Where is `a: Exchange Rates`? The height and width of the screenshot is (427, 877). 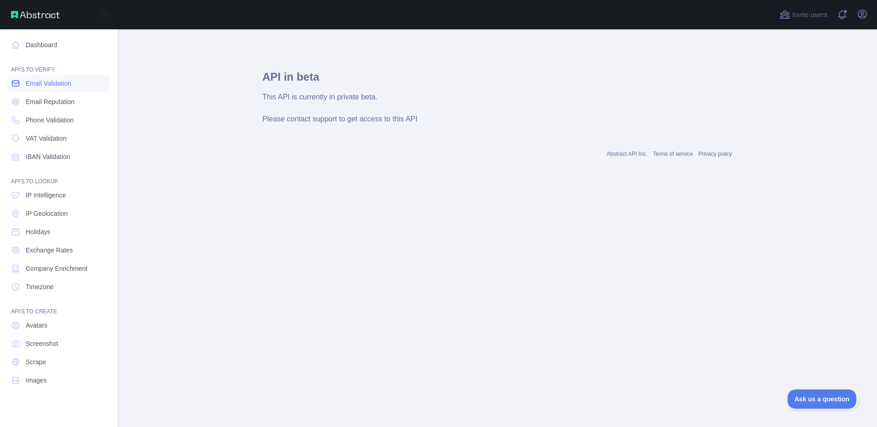
a: Exchange Rates is located at coordinates (59, 250).